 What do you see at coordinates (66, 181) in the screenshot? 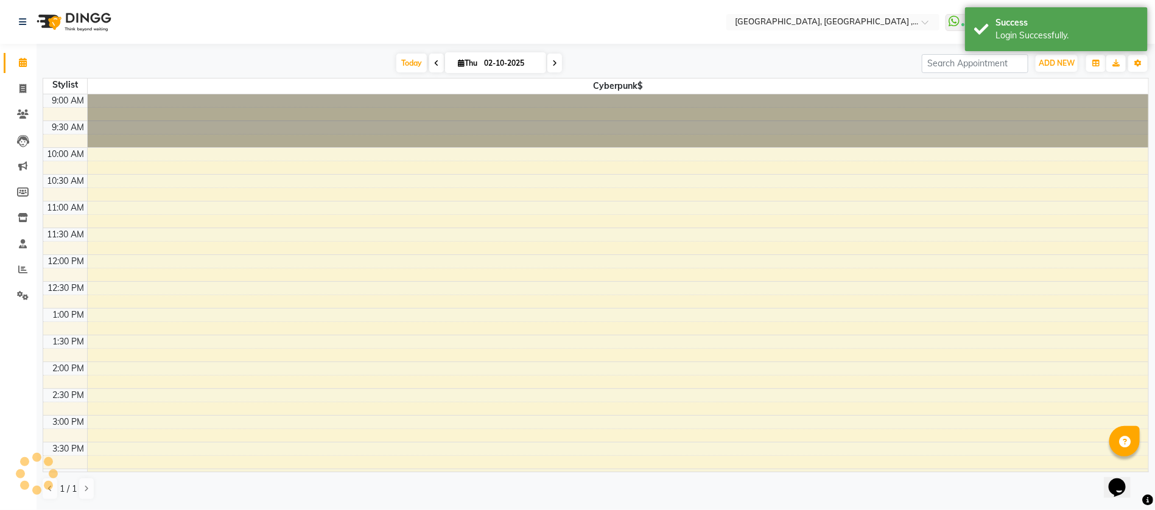
I see `div: 10:30 AM` at bounding box center [66, 181].